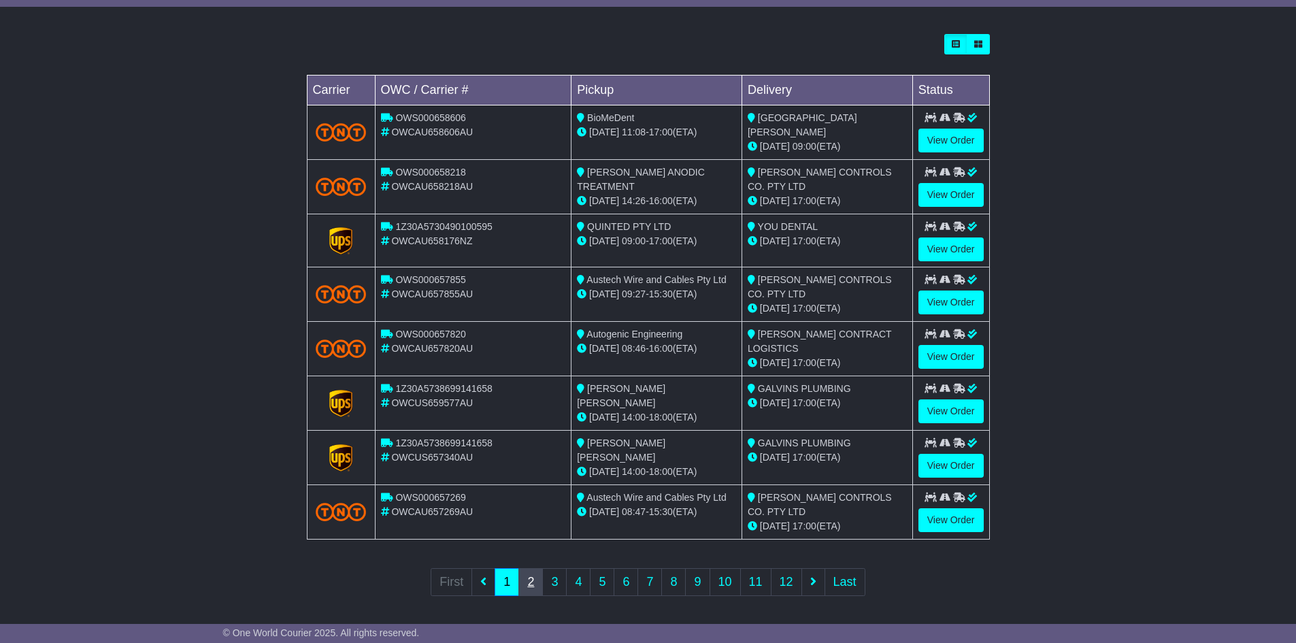 This screenshot has height=643, width=1296. Describe the element at coordinates (698, 582) in the screenshot. I see `a: 9` at that location.